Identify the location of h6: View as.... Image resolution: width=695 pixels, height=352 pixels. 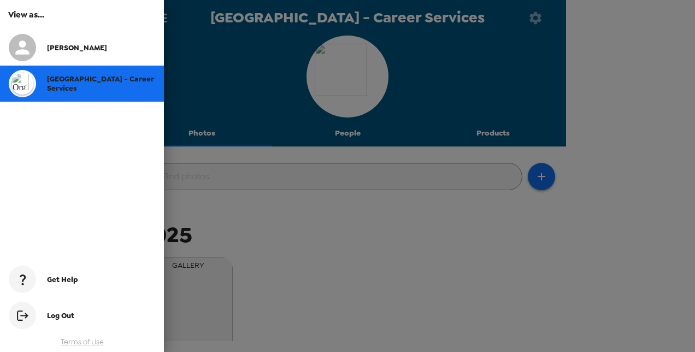
(82, 15).